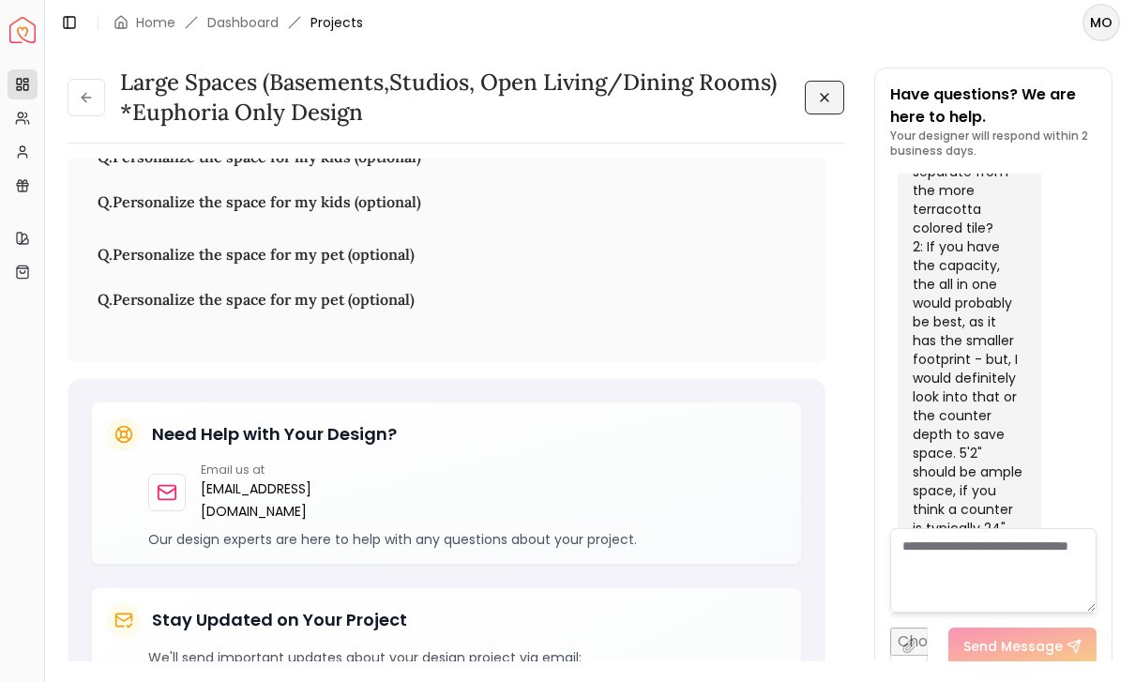  I want to click on a: Spacejoy, so click(23, 30).